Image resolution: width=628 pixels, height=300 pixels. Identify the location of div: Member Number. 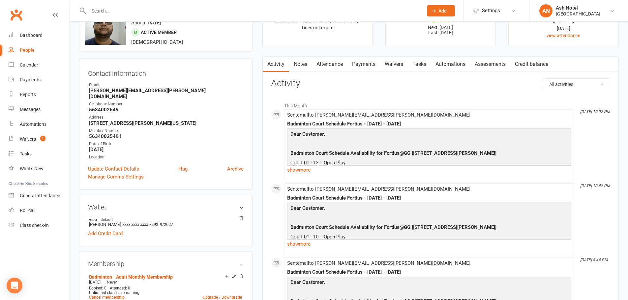
(166, 131).